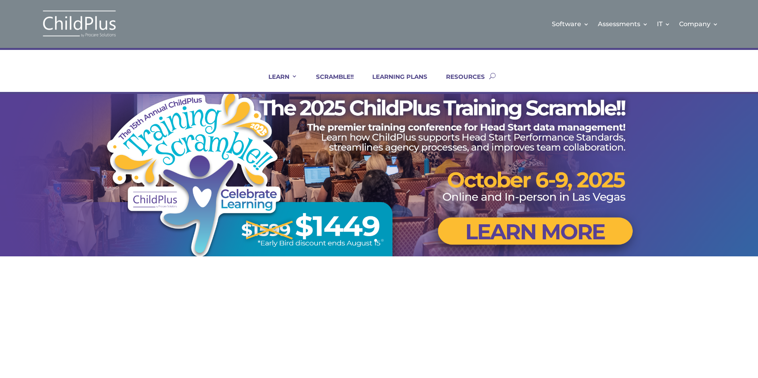  I want to click on a: IT, so click(664, 24).